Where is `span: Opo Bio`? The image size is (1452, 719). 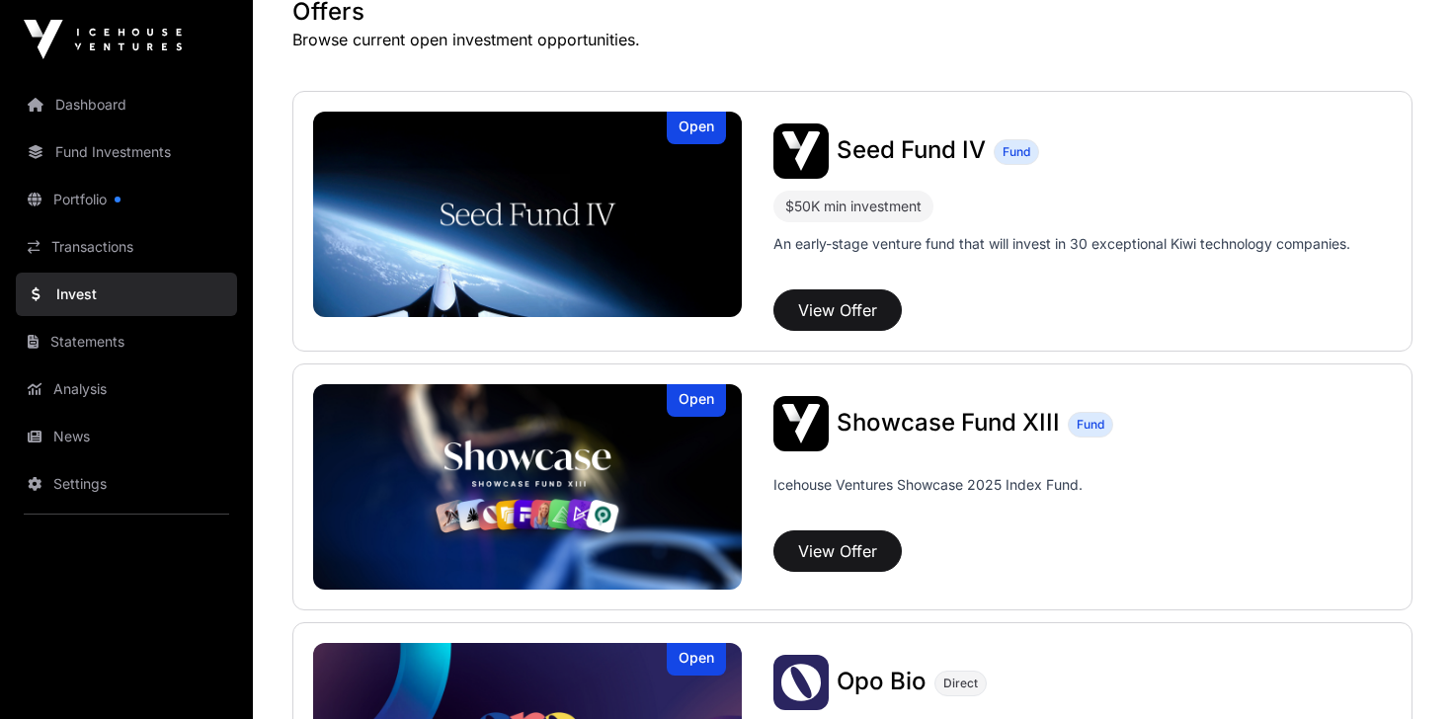 span: Opo Bio is located at coordinates (881, 680).